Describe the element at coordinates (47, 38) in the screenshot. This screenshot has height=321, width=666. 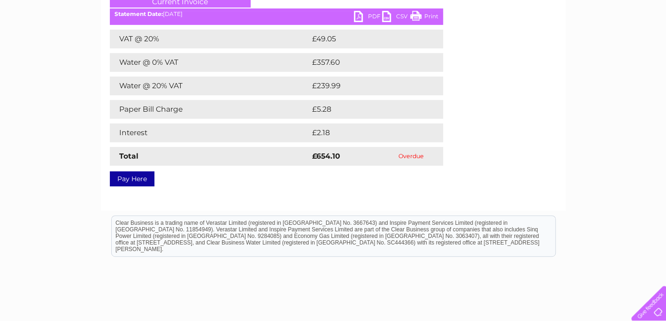
I see `img: logo.png` at that location.